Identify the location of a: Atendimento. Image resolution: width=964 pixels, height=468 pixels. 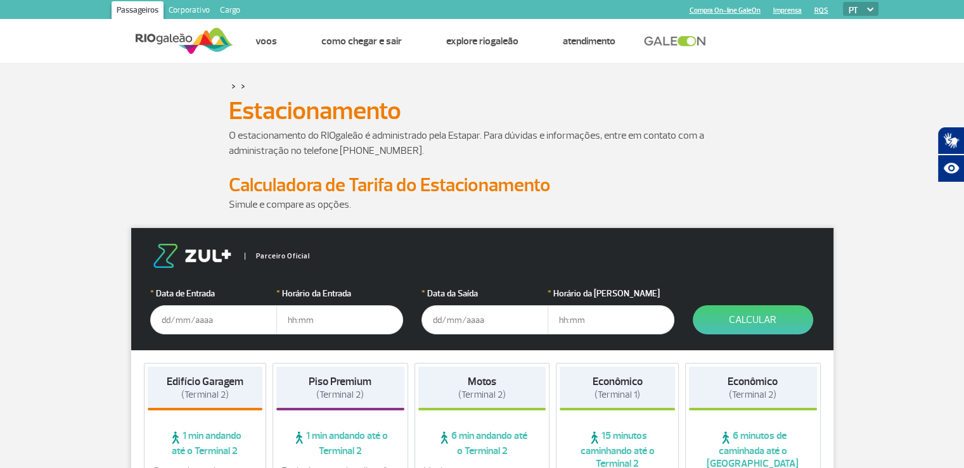
(589, 41).